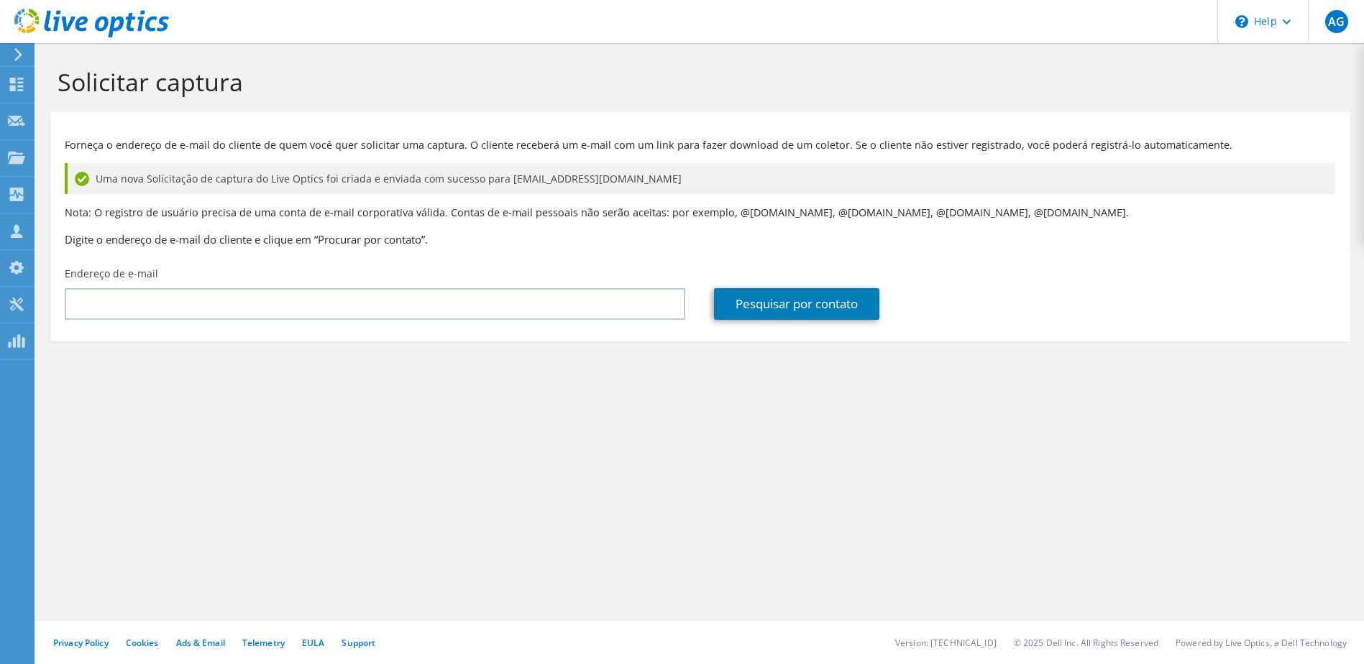  What do you see at coordinates (358, 643) in the screenshot?
I see `a: Support` at bounding box center [358, 643].